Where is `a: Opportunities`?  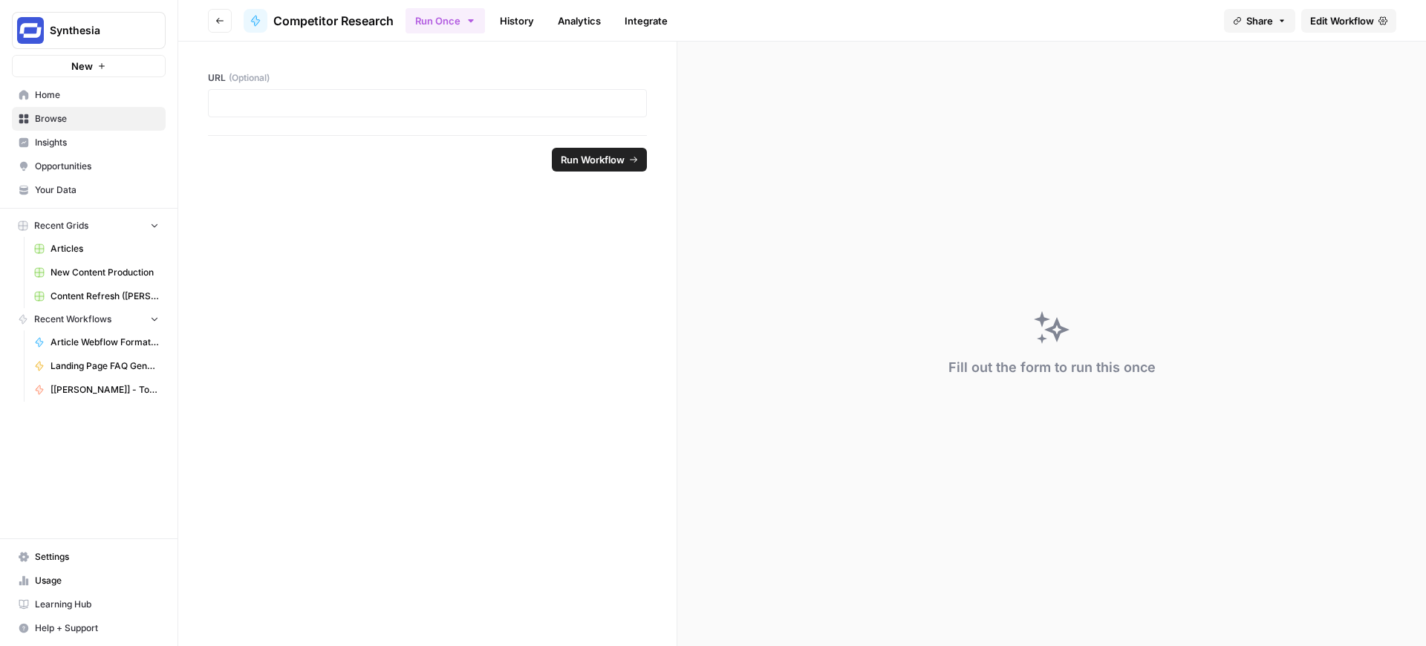
a: Opportunities is located at coordinates (88, 166).